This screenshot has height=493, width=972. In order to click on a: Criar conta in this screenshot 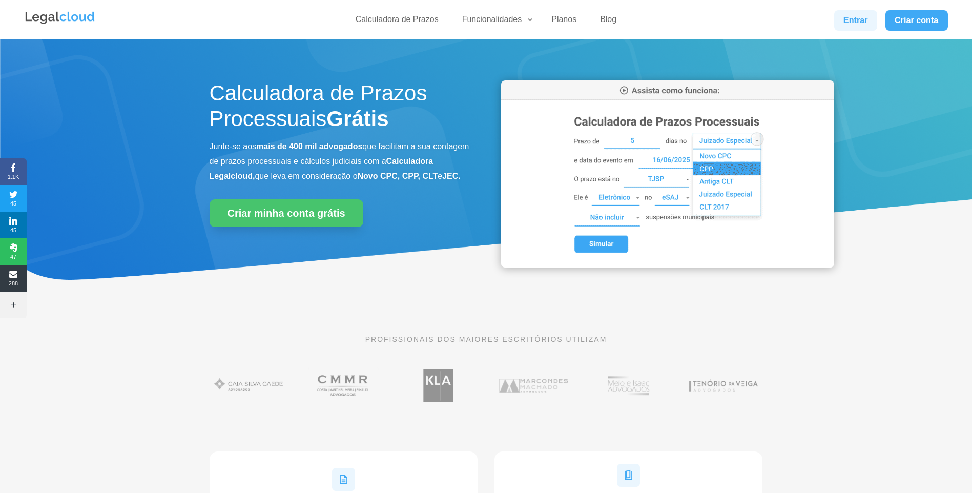, I will do `click(916, 20)`.